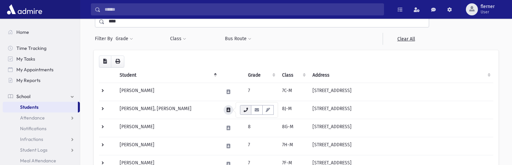  Describe the element at coordinates (33, 128) in the screenshot. I see `span: Notifications` at that location.